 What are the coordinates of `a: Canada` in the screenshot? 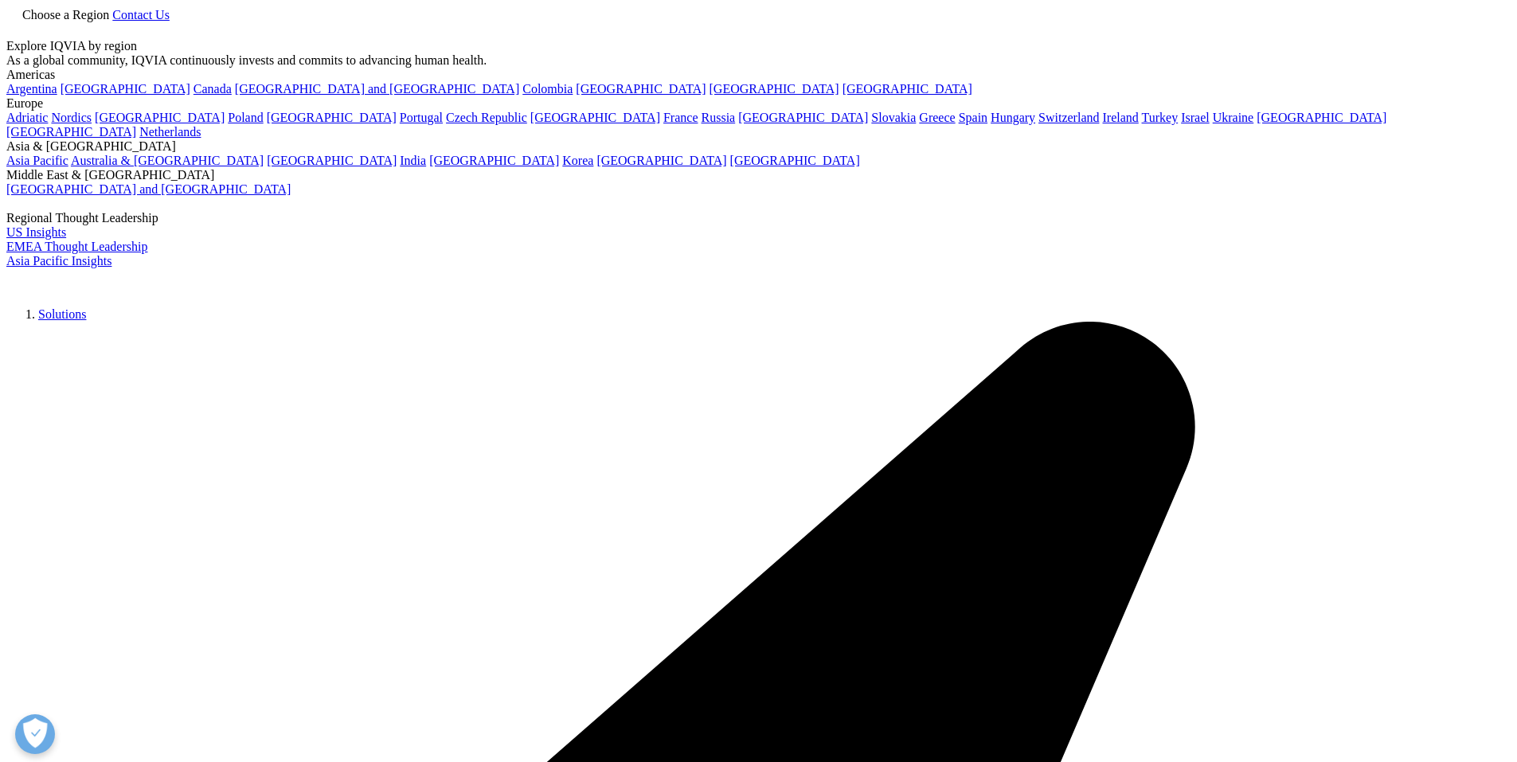 It's located at (213, 88).